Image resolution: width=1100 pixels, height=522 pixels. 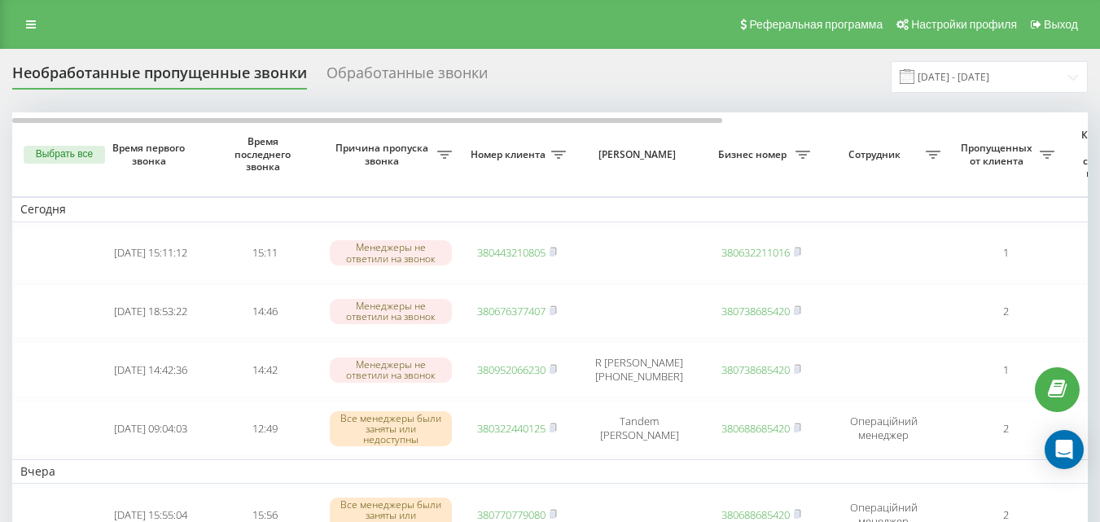 What do you see at coordinates (265, 154) in the screenshot?
I see `span: Время последнего звонка` at bounding box center [265, 154].